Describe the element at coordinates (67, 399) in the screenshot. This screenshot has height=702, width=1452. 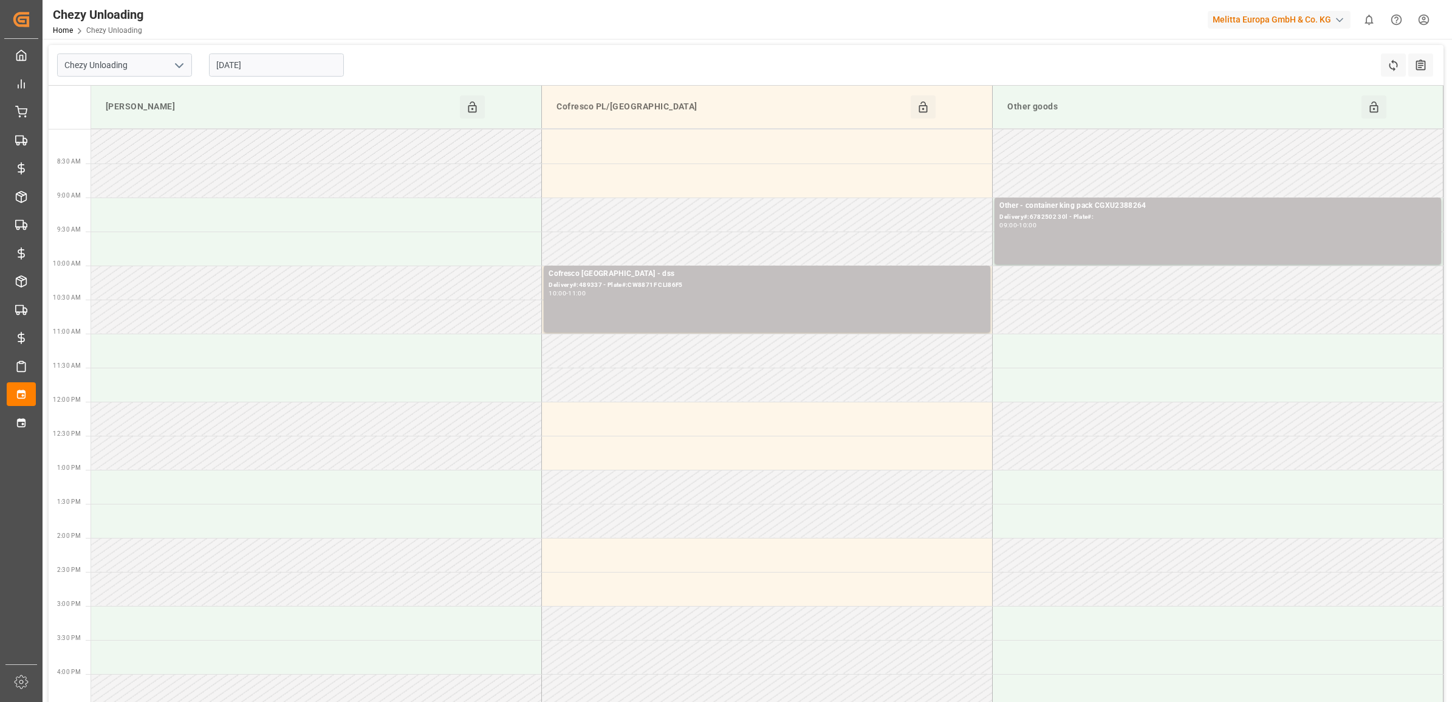
I see `span: 12:00 PM` at that location.